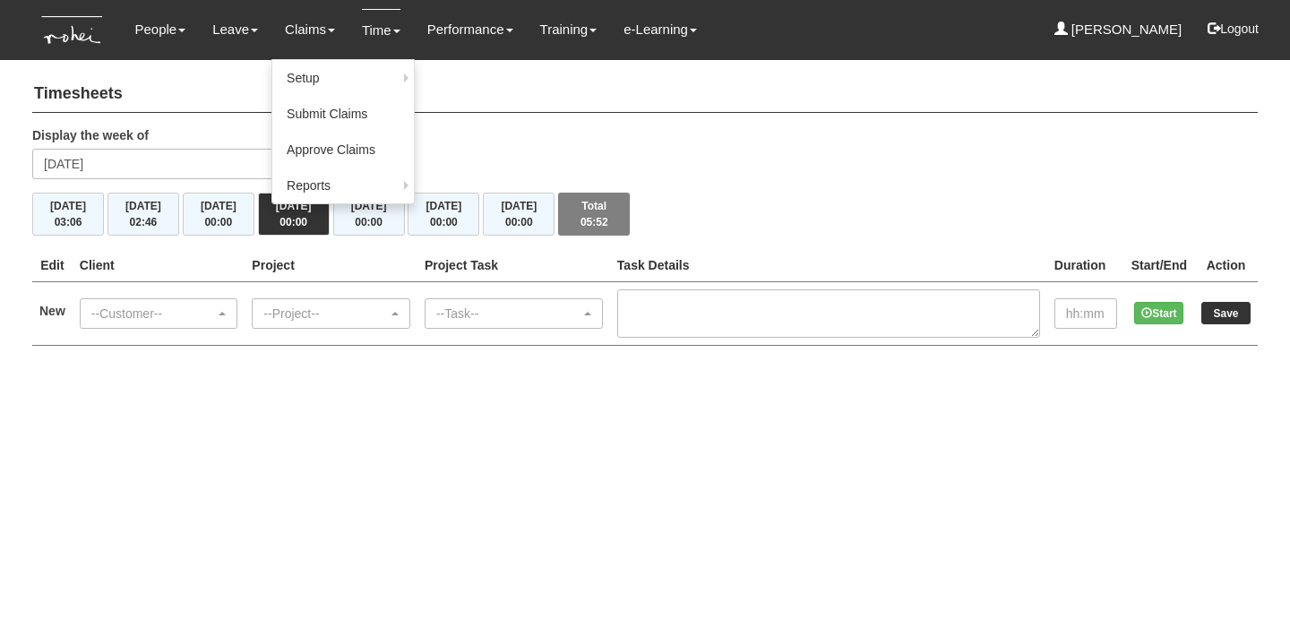  I want to click on button: Total05:52, so click(594, 214).